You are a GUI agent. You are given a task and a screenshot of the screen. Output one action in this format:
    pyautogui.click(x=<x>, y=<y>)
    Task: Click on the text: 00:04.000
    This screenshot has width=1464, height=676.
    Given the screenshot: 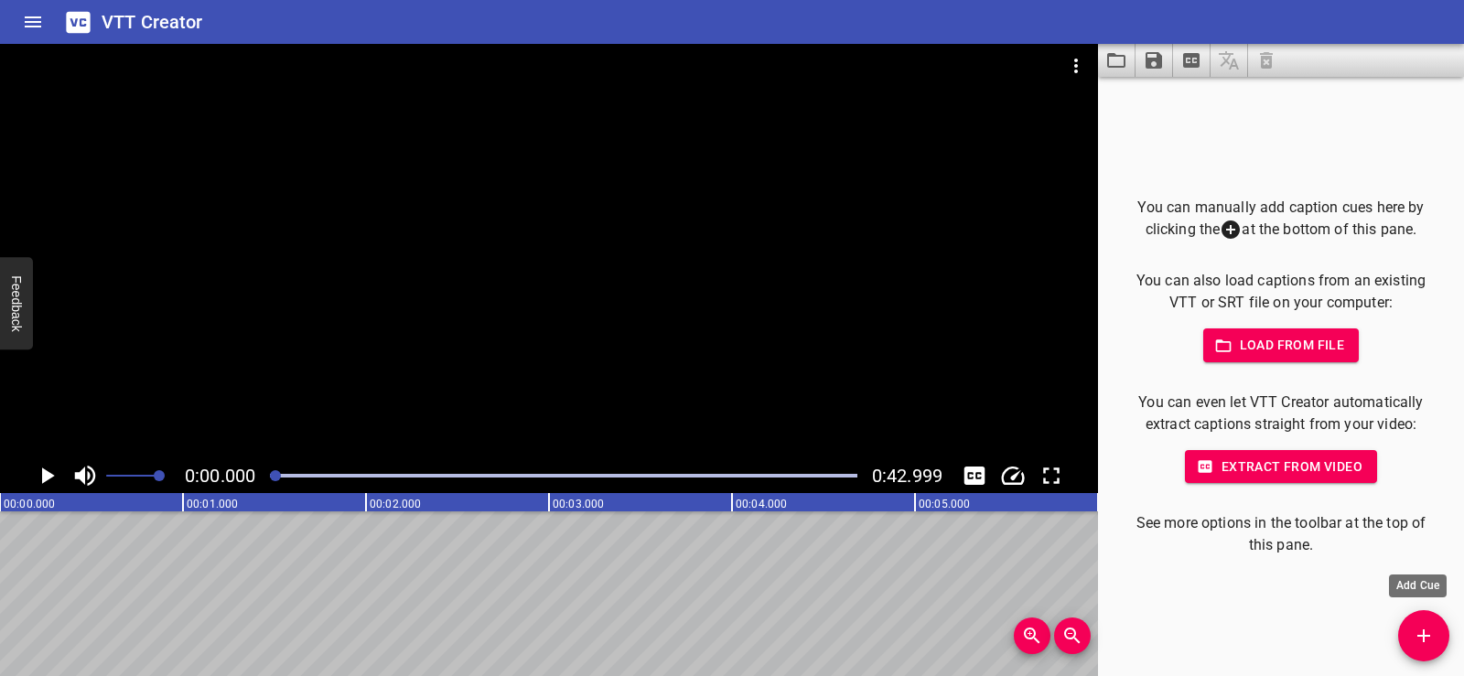 What is the action you would take?
    pyautogui.click(x=761, y=504)
    